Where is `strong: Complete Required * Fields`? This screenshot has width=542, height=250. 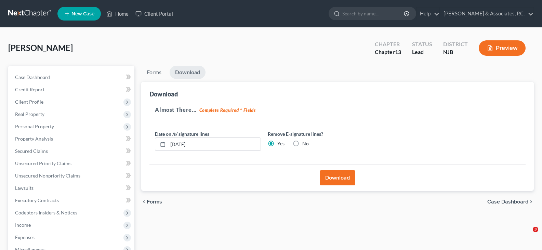
strong: Complete Required * Fields is located at coordinates (228, 110).